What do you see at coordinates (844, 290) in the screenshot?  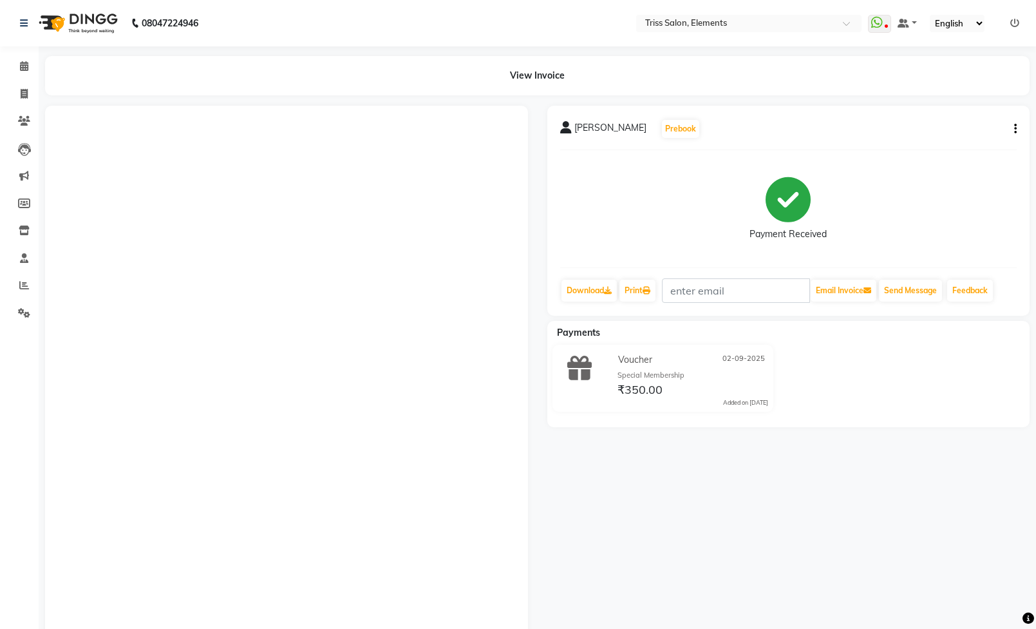 I see `button: Email Invoice` at bounding box center [844, 290].